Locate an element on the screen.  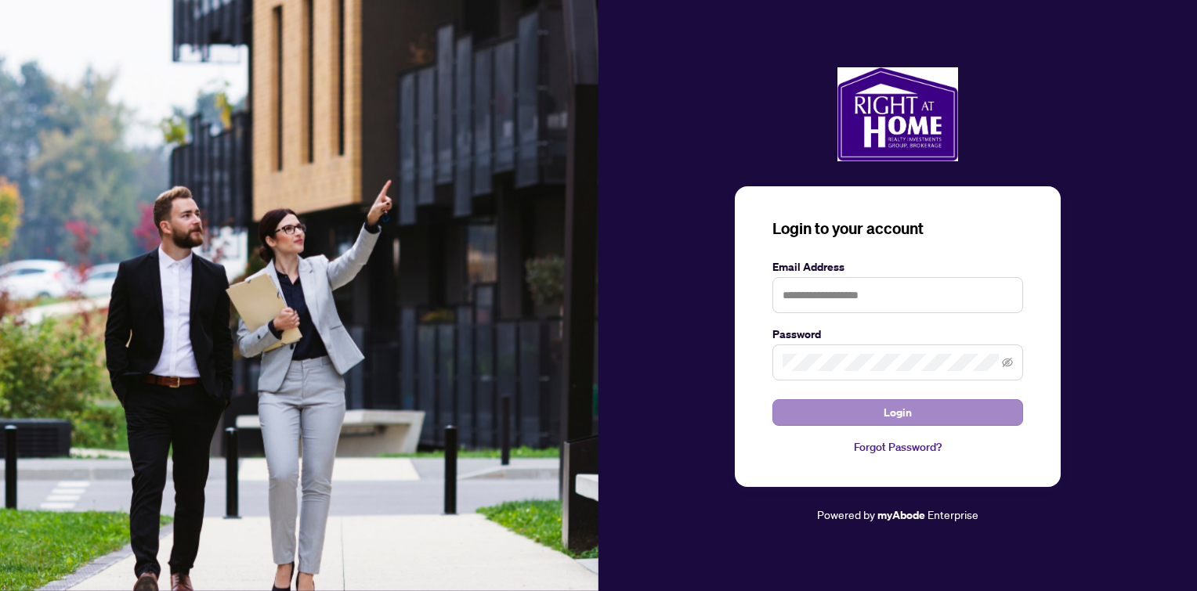
a: myAbode is located at coordinates (901, 515).